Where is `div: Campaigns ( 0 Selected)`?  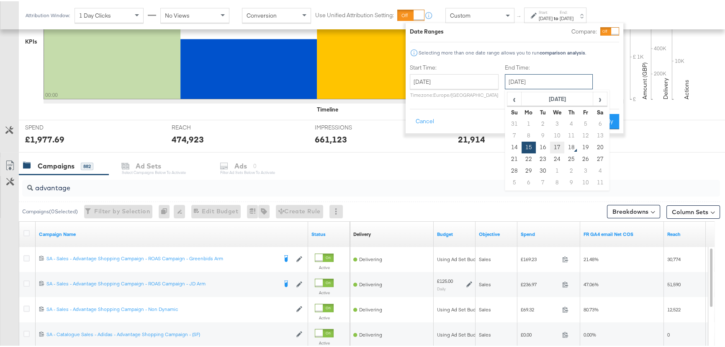 div: Campaigns ( 0 Selected) is located at coordinates (50, 210).